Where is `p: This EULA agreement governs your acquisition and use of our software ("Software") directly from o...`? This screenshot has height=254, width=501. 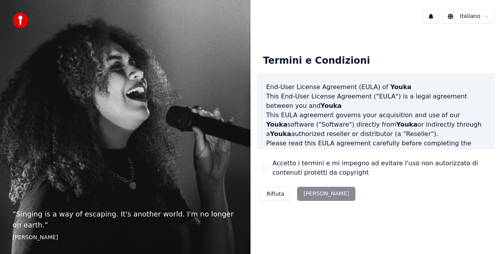 p: This EULA agreement governs your acquisition and use of our software ("Software") directly from o... is located at coordinates (376, 125).